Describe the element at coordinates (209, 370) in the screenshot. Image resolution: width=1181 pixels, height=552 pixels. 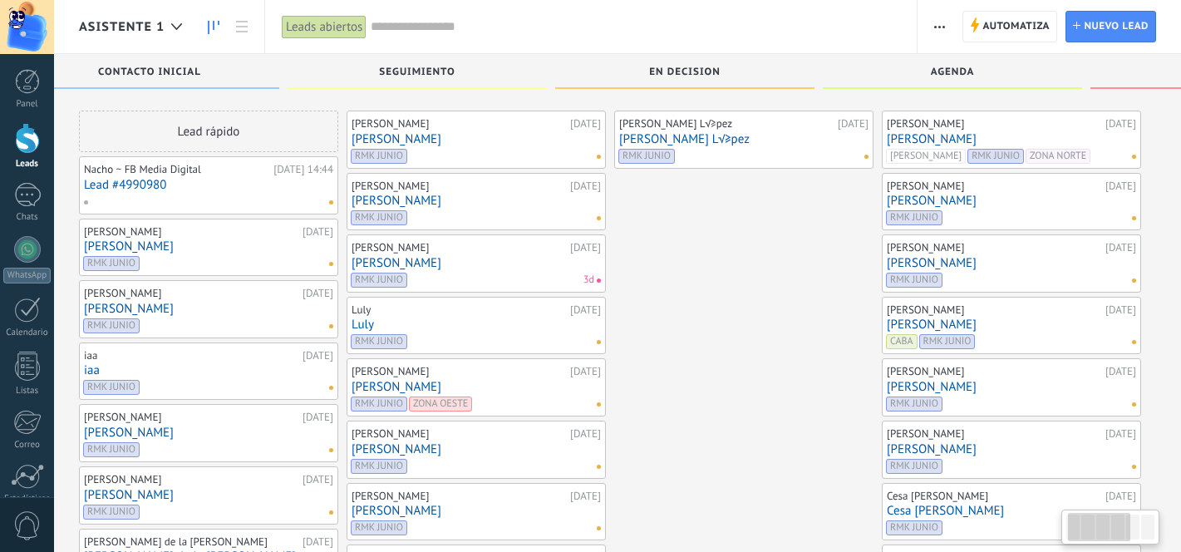
I see `a: iaa` at that location.